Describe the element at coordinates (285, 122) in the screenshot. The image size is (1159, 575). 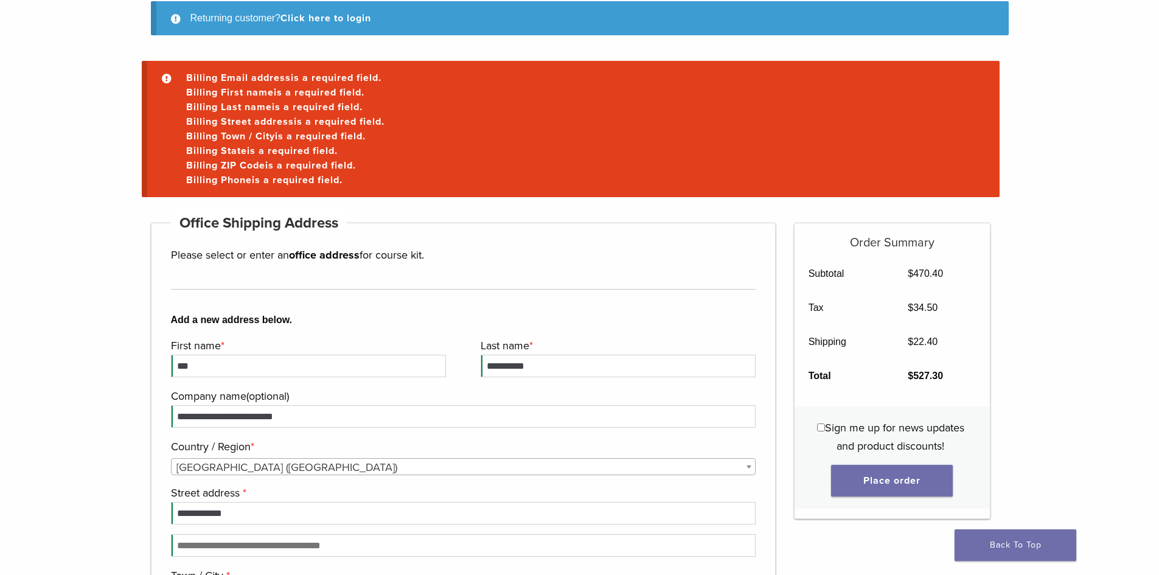
I see `a: Billing Street addressis a required field.` at that location.